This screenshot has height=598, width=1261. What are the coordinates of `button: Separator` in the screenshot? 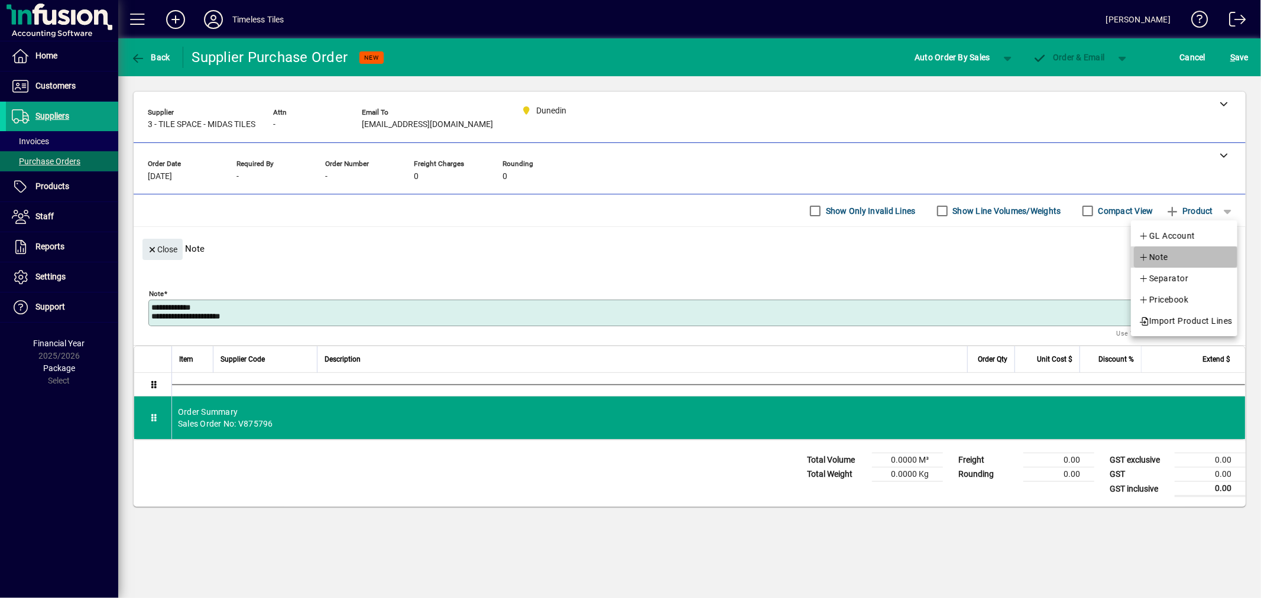 It's located at (1184, 278).